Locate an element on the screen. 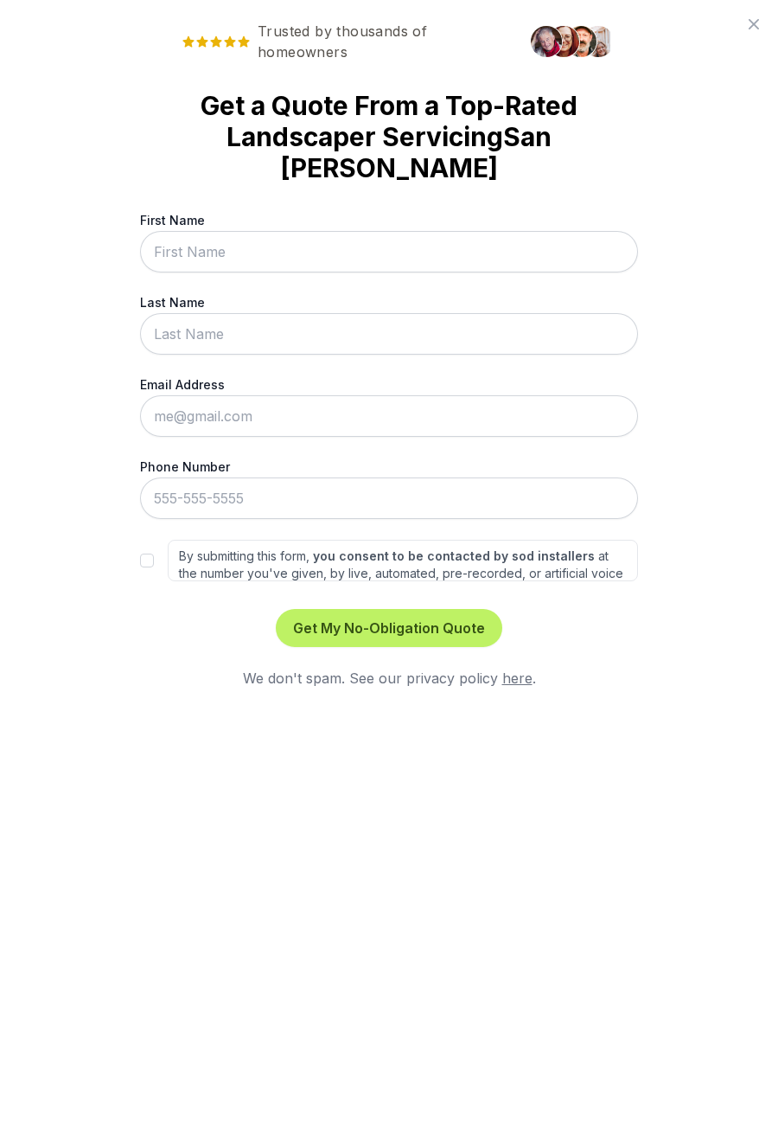  span: Trusted by thousands of homeowners is located at coordinates (344, 42).